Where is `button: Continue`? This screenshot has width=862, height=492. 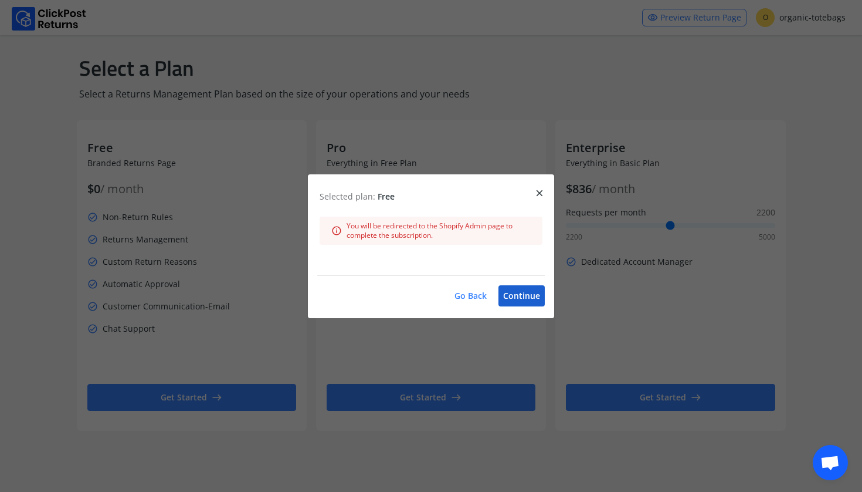
button: Continue is located at coordinates (522, 296).